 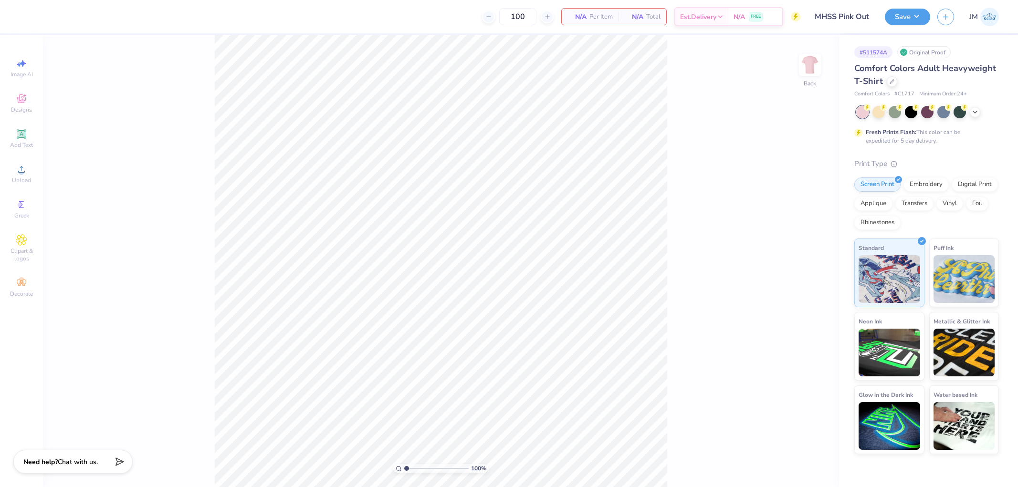 What do you see at coordinates (698, 17) in the screenshot?
I see `span: Est. Delivery` at bounding box center [698, 17].